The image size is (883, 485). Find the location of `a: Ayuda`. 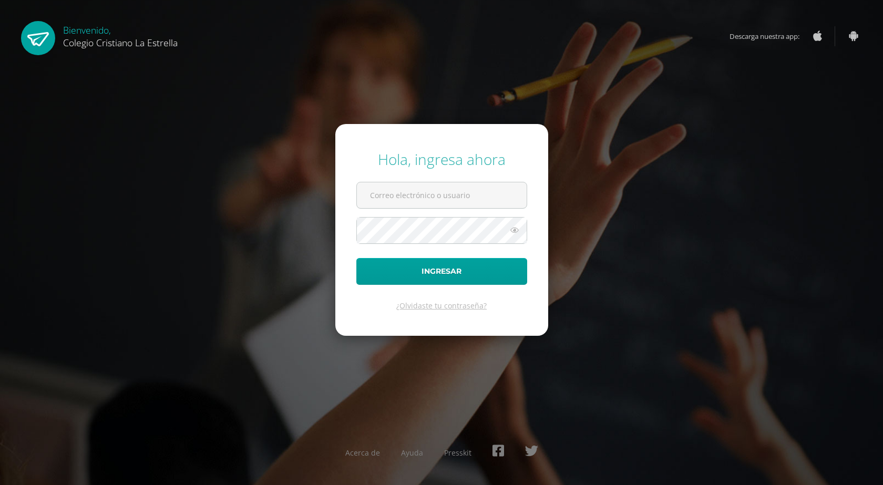

a: Ayuda is located at coordinates (412, 453).